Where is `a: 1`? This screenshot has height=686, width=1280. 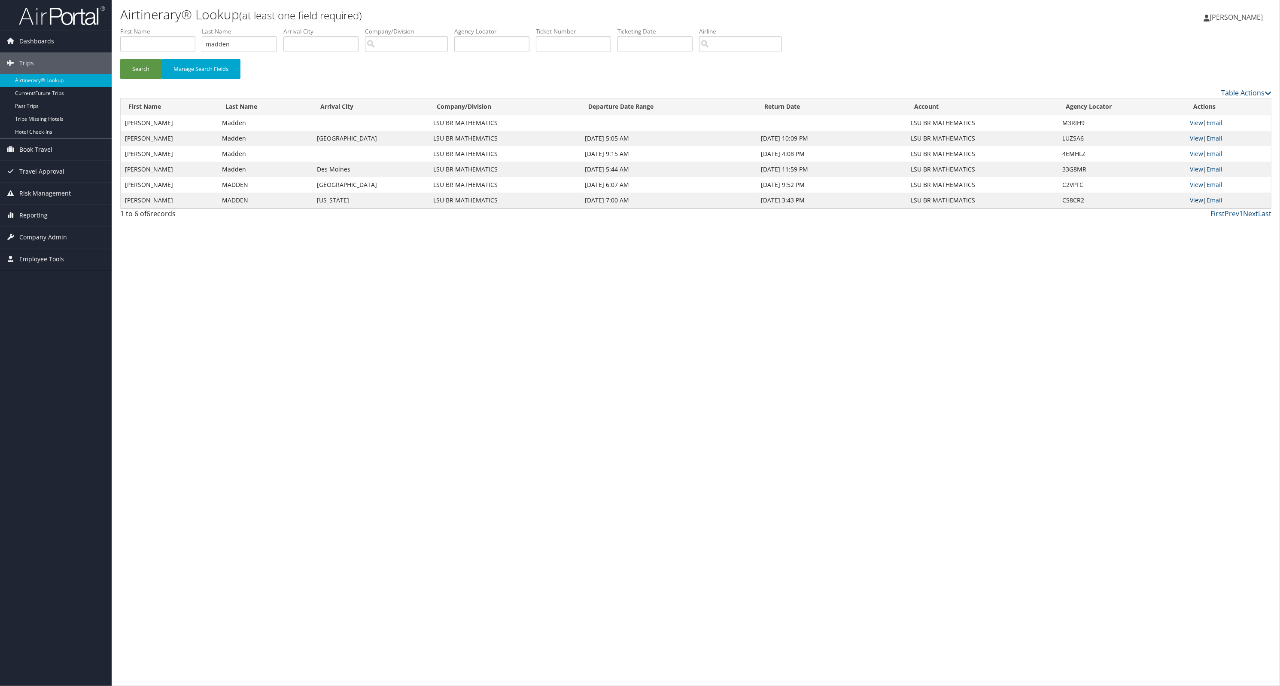 a: 1 is located at coordinates (1241, 213).